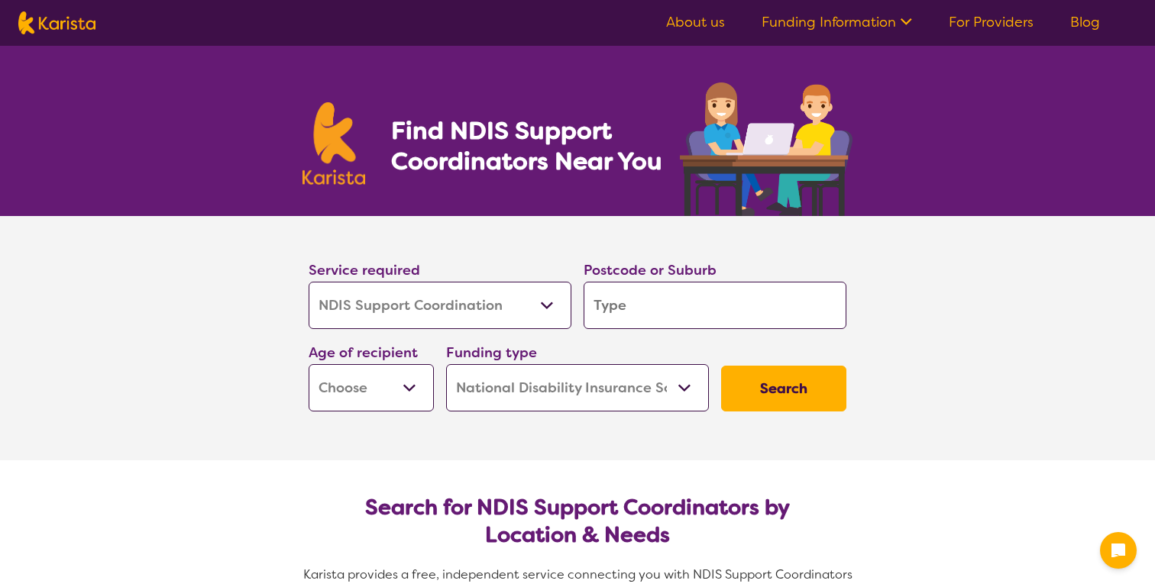 Image resolution: width=1155 pixels, height=587 pixels. Describe the element at coordinates (837, 22) in the screenshot. I see `a: Funding Information` at that location.